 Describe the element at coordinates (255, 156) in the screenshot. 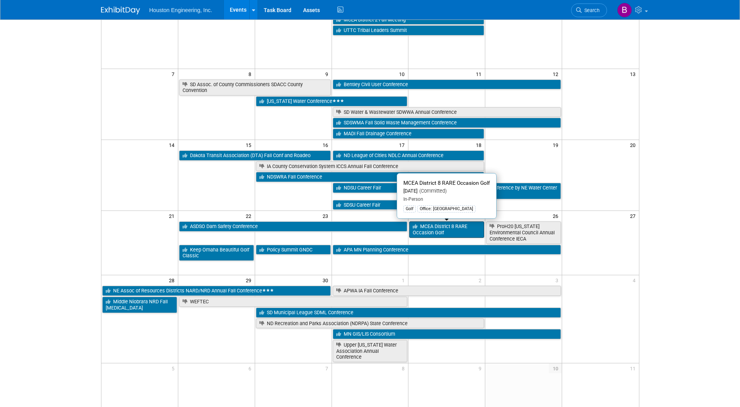

I see `a: Dakota Transit Association (DTA) Fall Conf and Roadeo` at that location.